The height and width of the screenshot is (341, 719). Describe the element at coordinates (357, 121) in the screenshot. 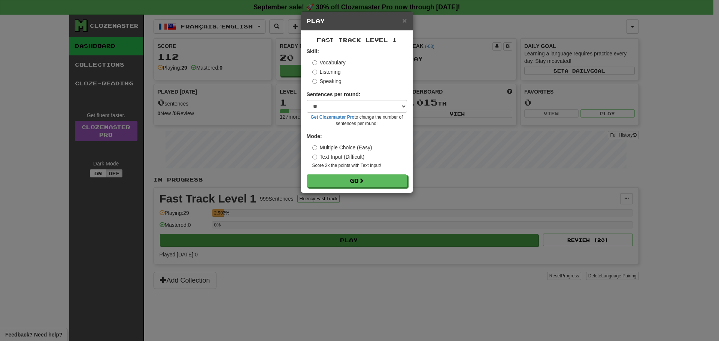

I see `small: to change the number of sentences per round!` at that location.